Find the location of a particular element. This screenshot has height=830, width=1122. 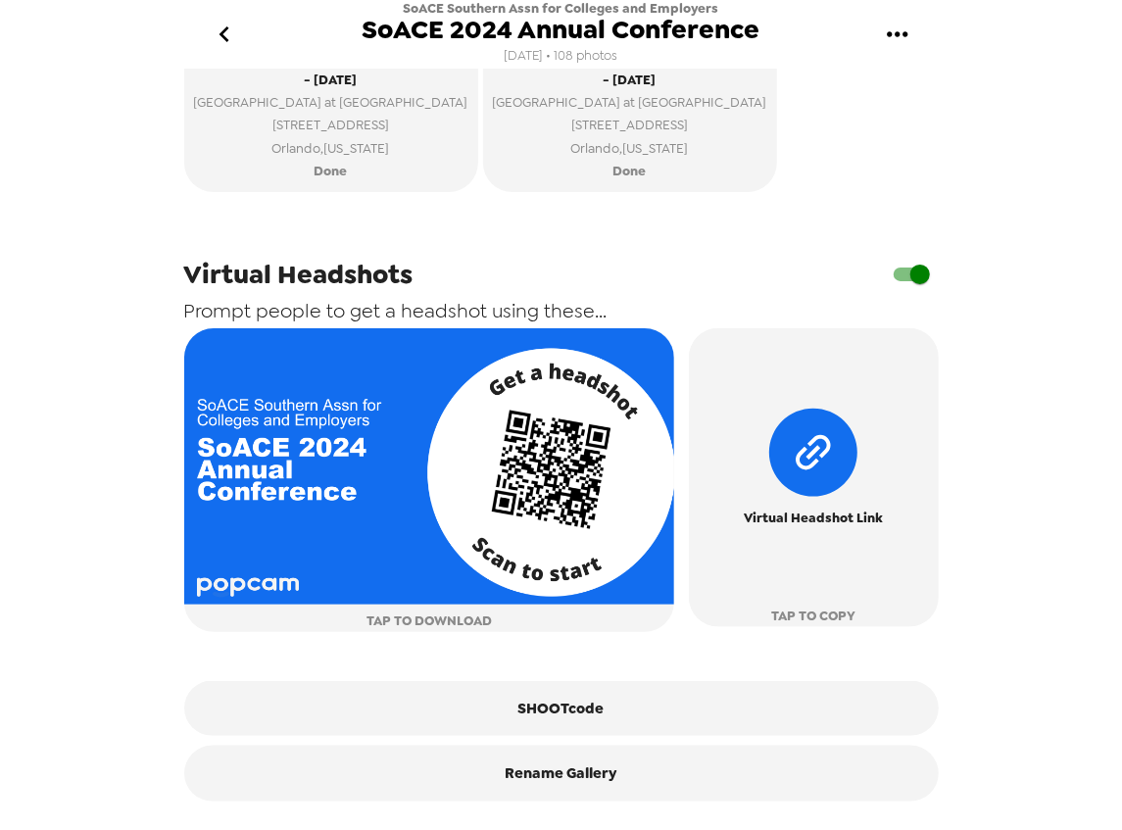

button: go back is located at coordinates (224, 34).